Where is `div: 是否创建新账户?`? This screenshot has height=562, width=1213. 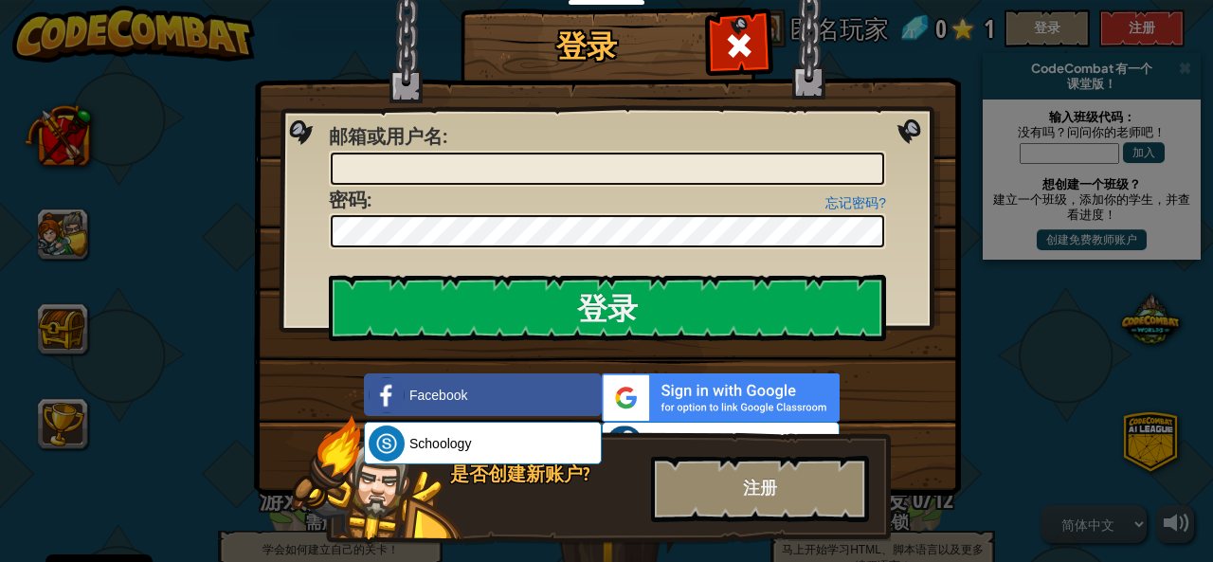
div: 是否创建新账户? is located at coordinates (545, 474).